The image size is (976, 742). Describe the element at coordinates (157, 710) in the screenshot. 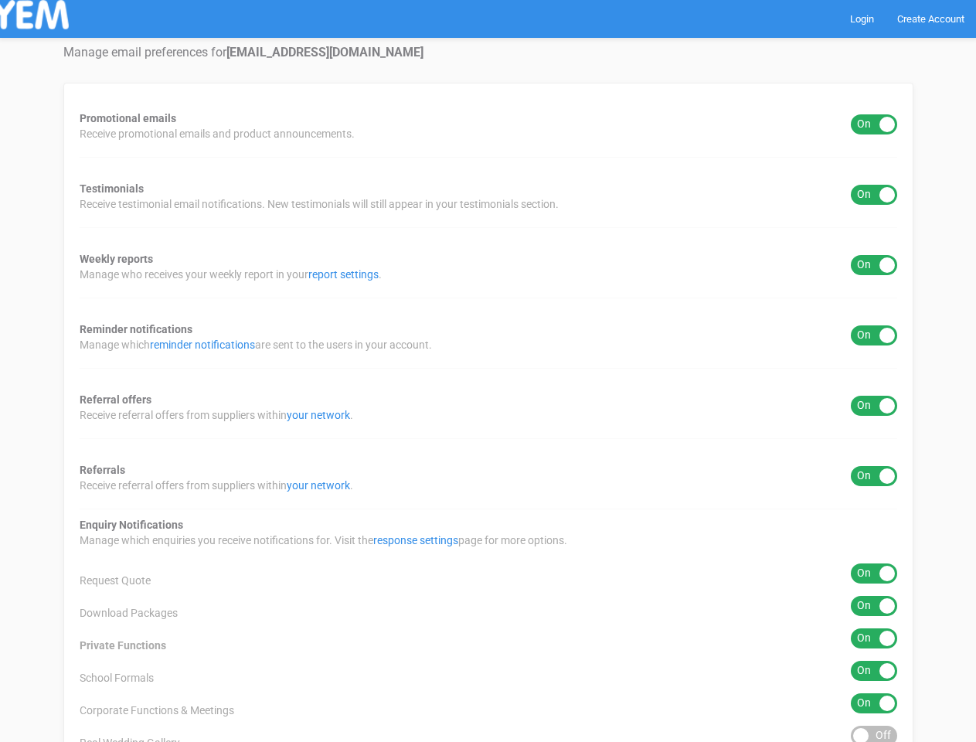

I see `span: Corporate Functions & Meetings` at that location.